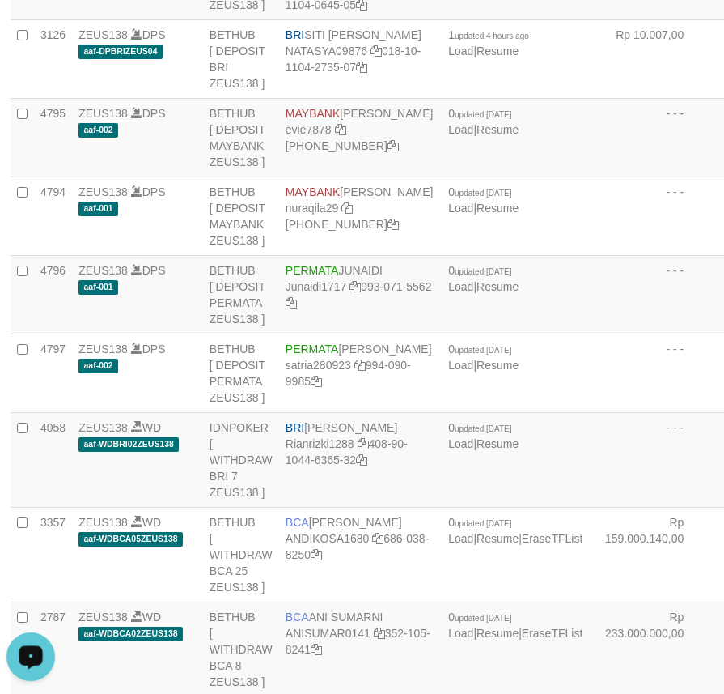  What do you see at coordinates (53, 459) in the screenshot?
I see `td: 4058` at bounding box center [53, 459].